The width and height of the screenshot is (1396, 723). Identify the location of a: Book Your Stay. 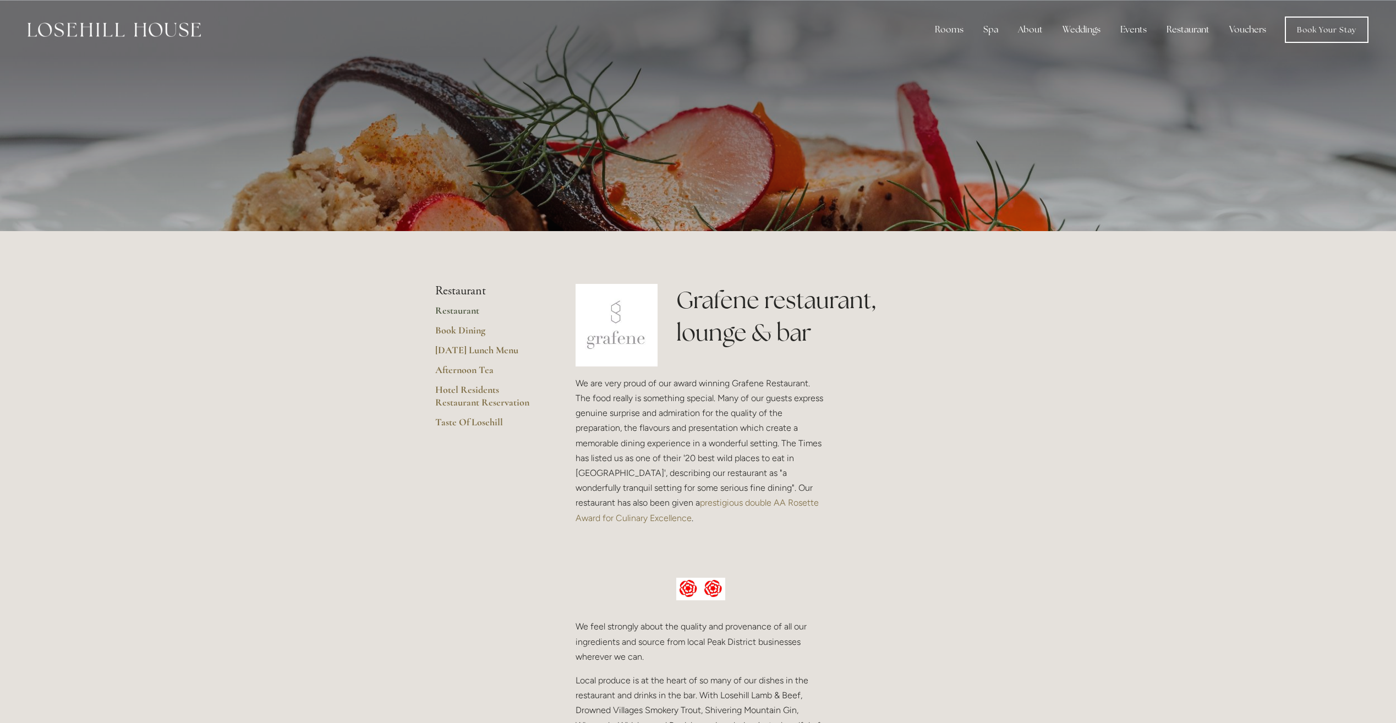
(1327, 30).